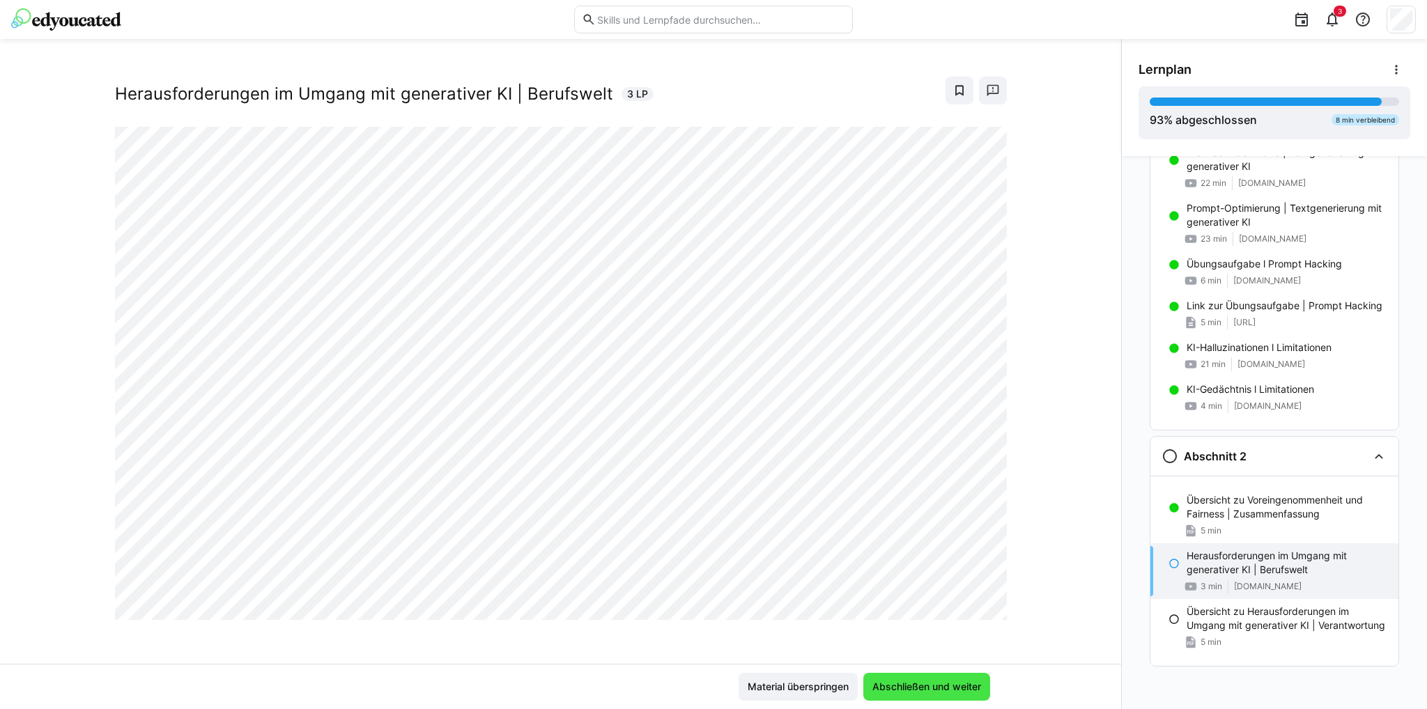 This screenshot has width=1427, height=709. I want to click on h3: Abschnitt 2, so click(1215, 456).